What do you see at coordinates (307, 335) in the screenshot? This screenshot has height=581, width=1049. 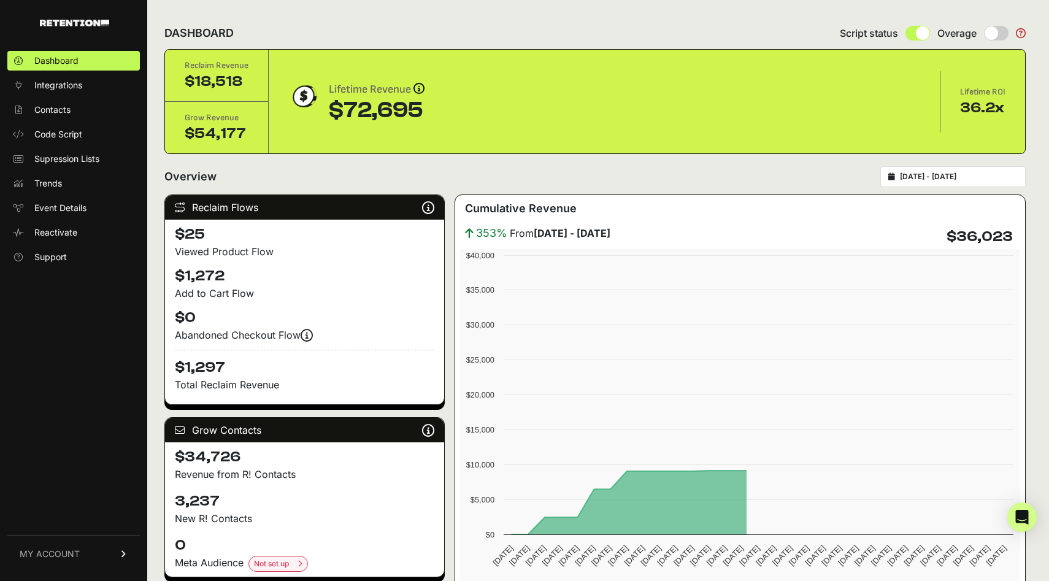 I see `i: Events are firing, and revenue is coming soon! Reclaim revenue is updated nightly.` at bounding box center [307, 335].